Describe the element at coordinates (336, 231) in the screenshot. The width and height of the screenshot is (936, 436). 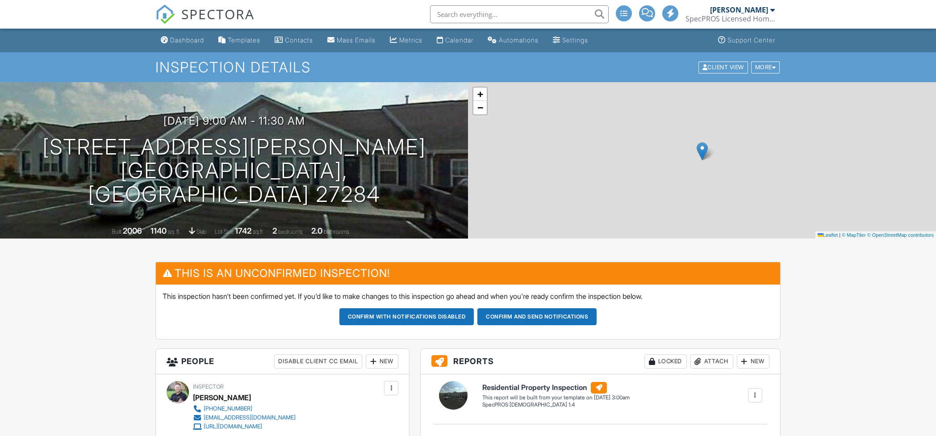
I see `span: bathrooms` at that location.